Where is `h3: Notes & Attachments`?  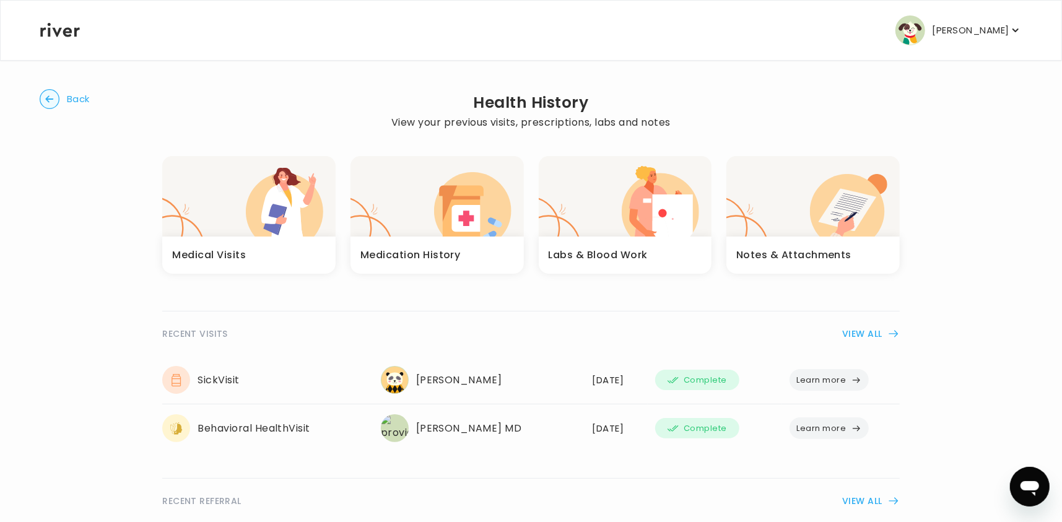
h3: Notes & Attachments is located at coordinates (794, 255).